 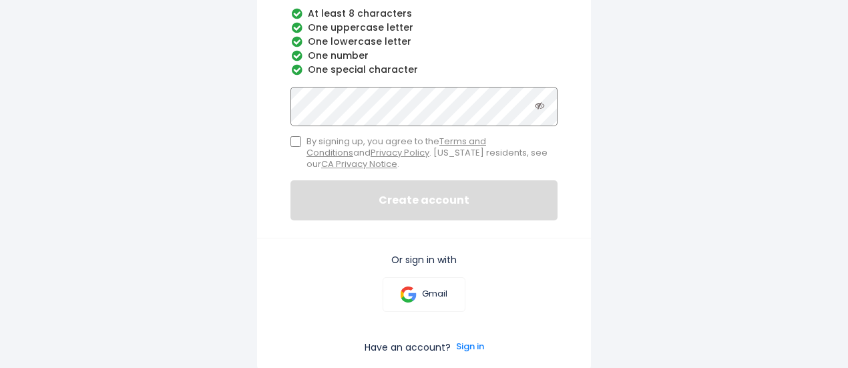 What do you see at coordinates (400, 152) in the screenshot?
I see `a: Privacy Policy` at bounding box center [400, 152].